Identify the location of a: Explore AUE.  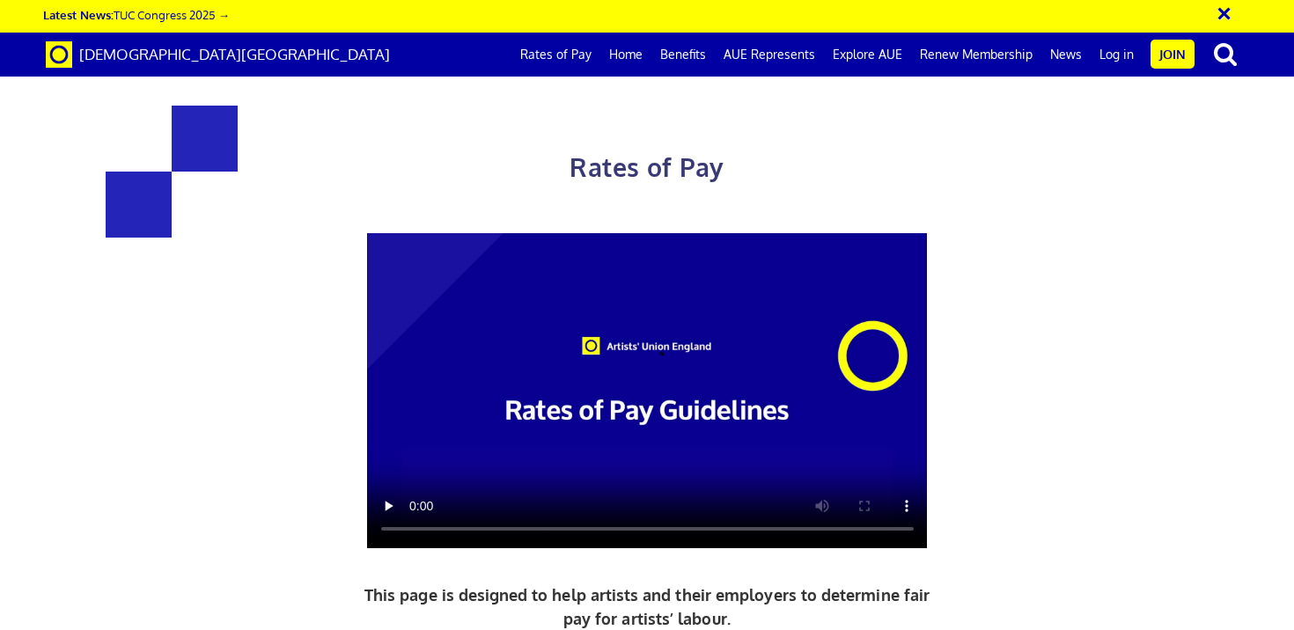
(867, 55).